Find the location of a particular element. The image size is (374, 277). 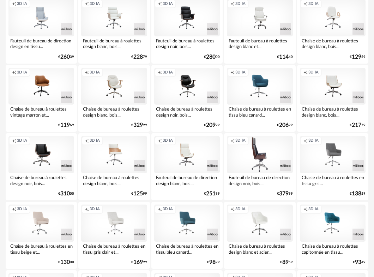

div: € 79 is located at coordinates (139, 57).